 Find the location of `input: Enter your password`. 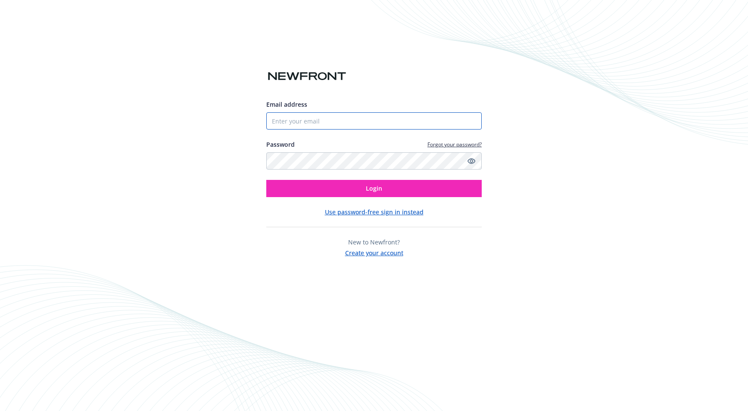

input: Enter your password is located at coordinates (374, 161).